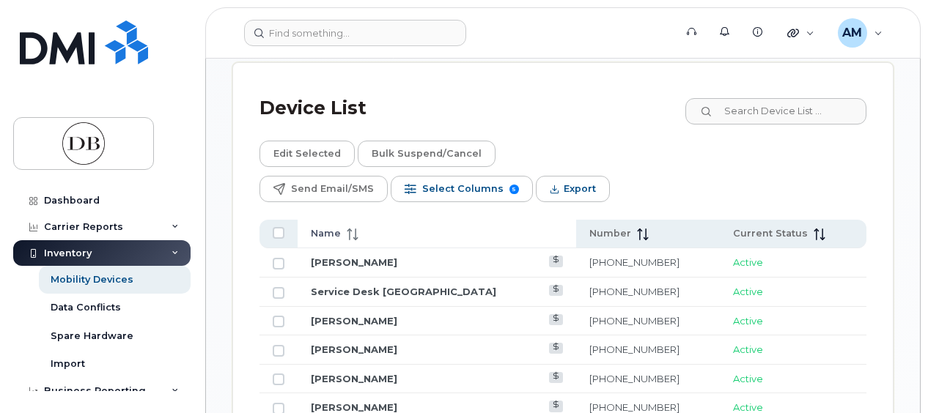  I want to click on span: AM, so click(852, 33).